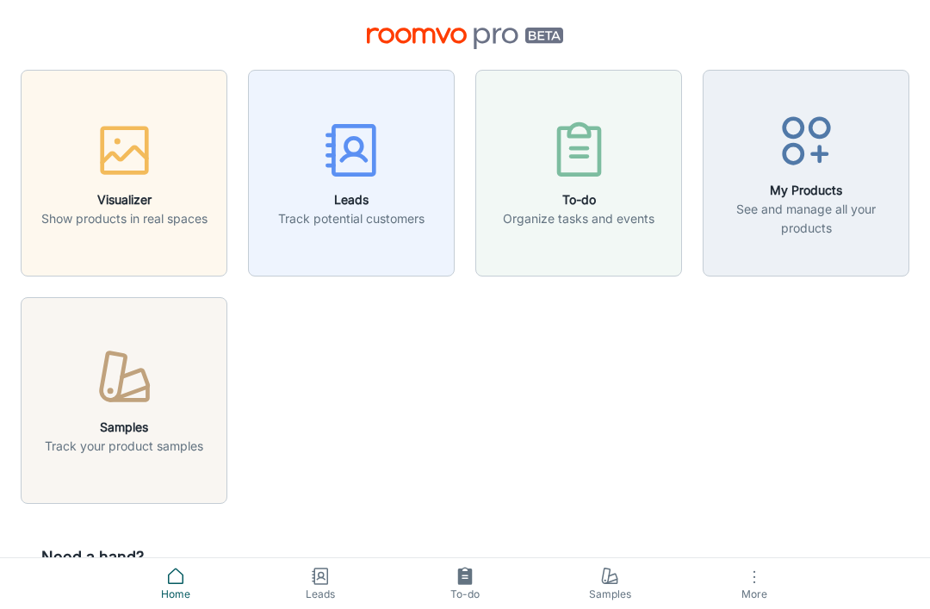 The image size is (930, 609). Describe the element at coordinates (277, 557) in the screenshot. I see `h6: Need a hand?` at that location.